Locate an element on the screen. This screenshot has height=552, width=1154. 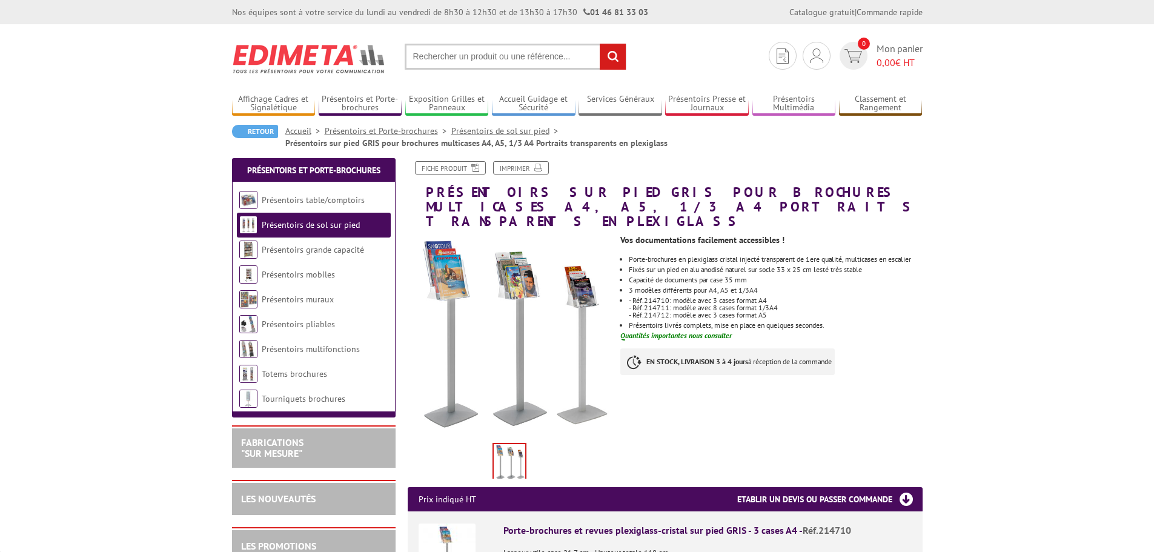
img: Présentoirs de sol sur pied is located at coordinates (248, 225).